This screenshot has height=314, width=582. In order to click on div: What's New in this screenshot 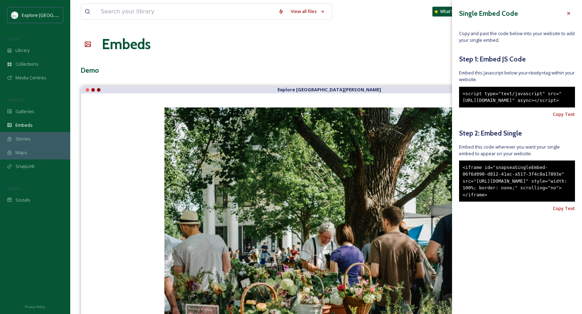, I will do `click(450, 12)`.